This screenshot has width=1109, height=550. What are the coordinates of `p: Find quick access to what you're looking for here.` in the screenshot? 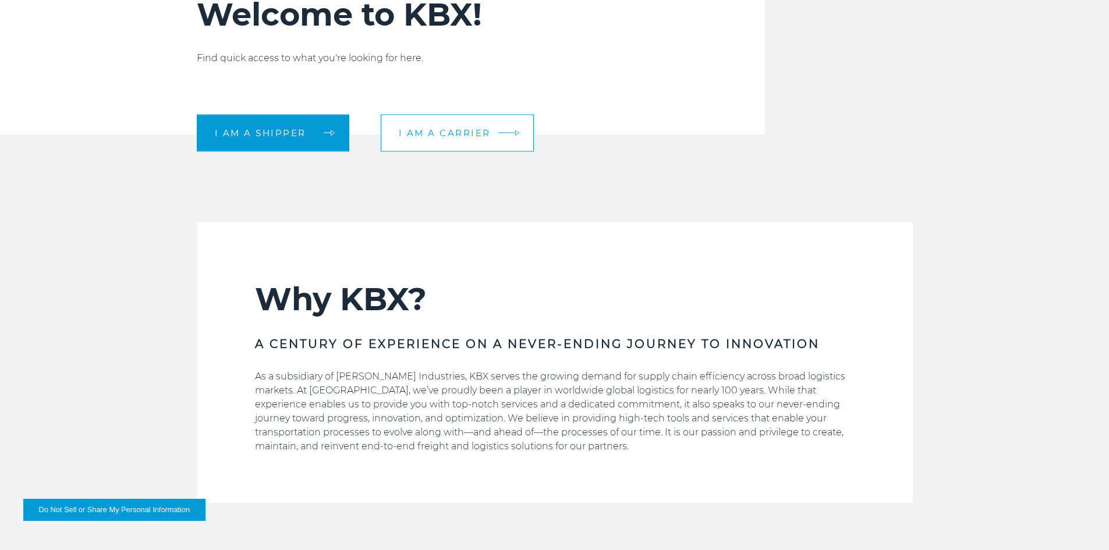 It's located at (446, 58).